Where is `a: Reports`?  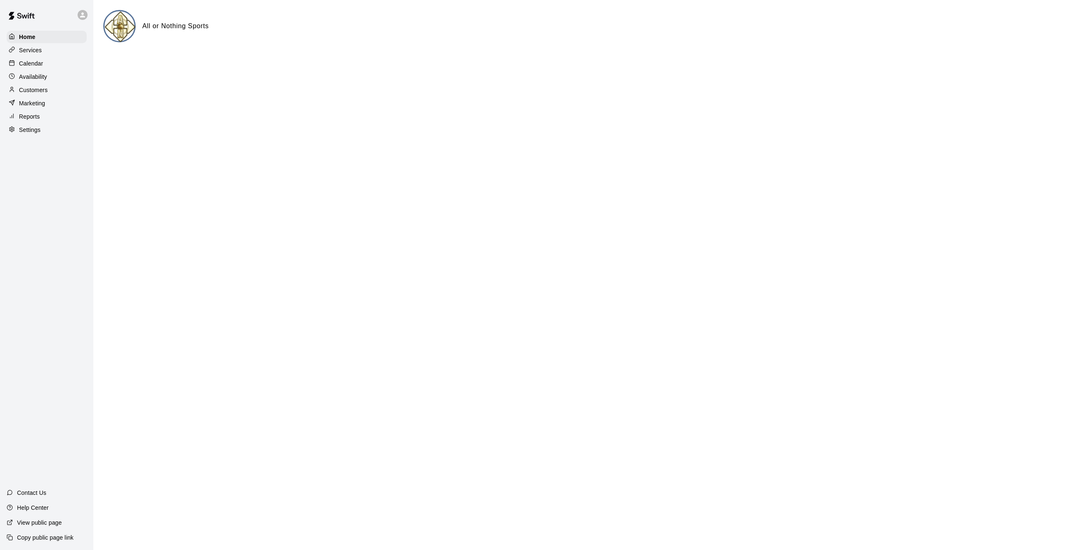 a: Reports is located at coordinates (46, 117).